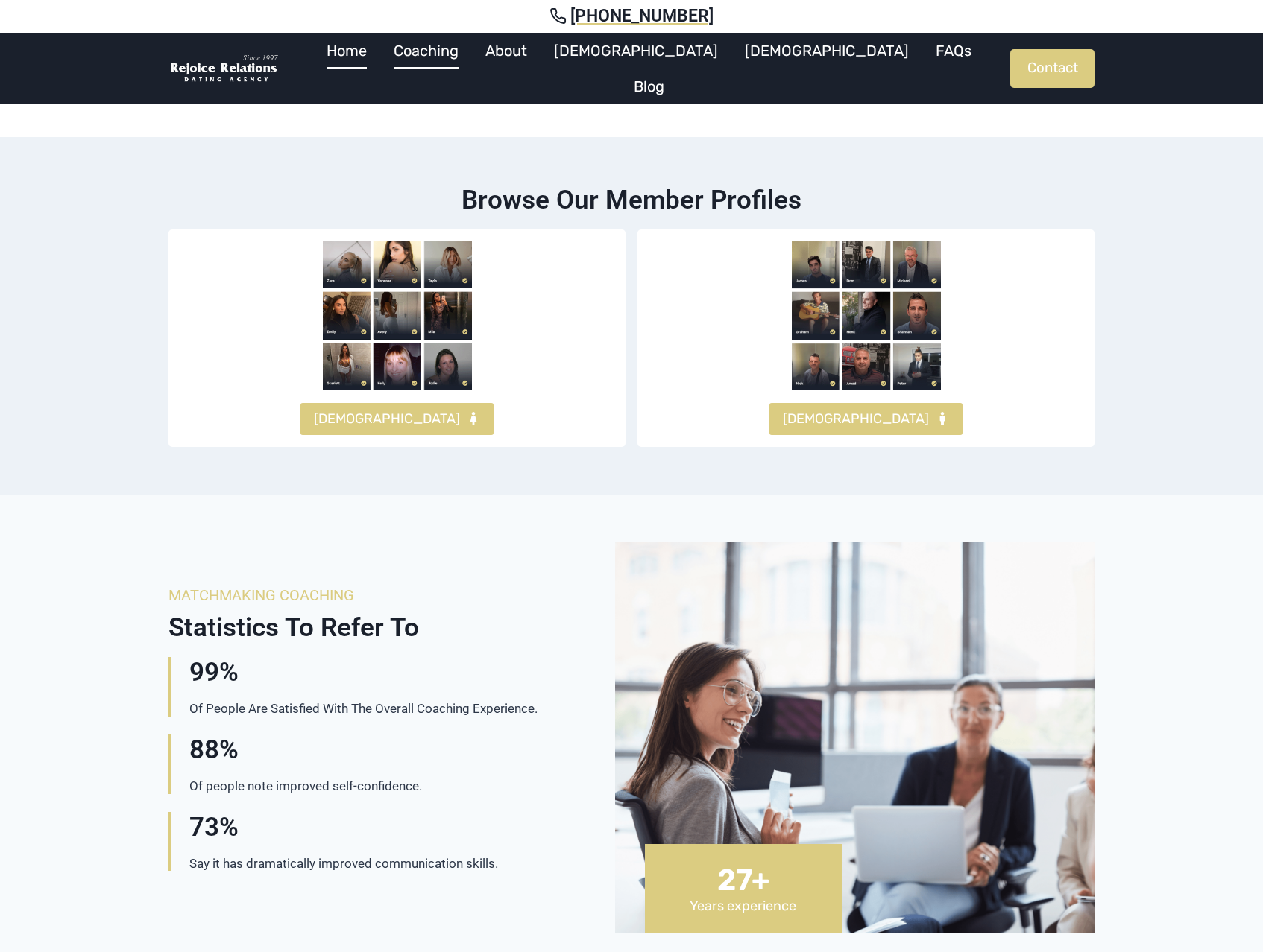 The image size is (1263, 952). Describe the element at coordinates (224, 69) in the screenshot. I see `img: Rejoice Relations` at that location.